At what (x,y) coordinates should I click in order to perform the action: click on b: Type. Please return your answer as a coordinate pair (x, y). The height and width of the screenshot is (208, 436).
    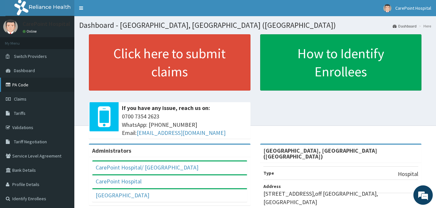
    Looking at the image, I should click on (268, 173).